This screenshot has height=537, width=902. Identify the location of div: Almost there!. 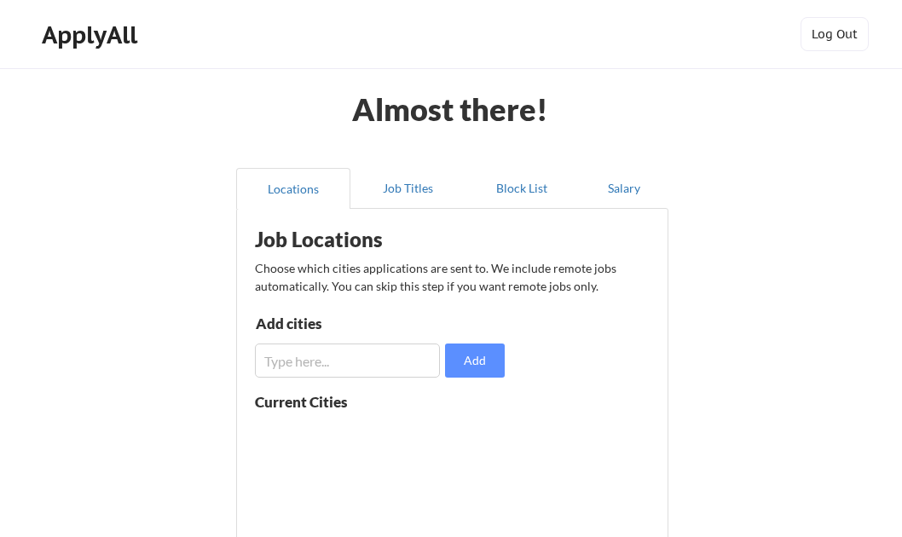
(450, 109).